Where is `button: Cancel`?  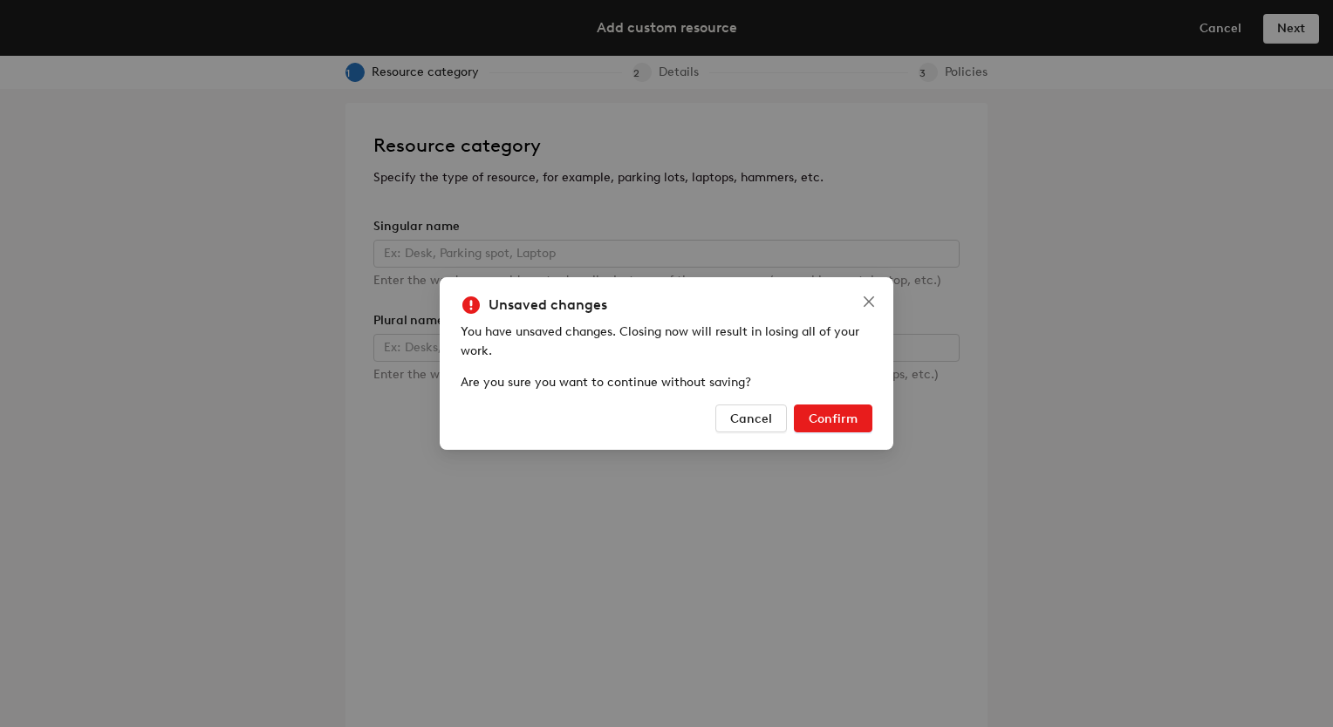 button: Cancel is located at coordinates (751, 419).